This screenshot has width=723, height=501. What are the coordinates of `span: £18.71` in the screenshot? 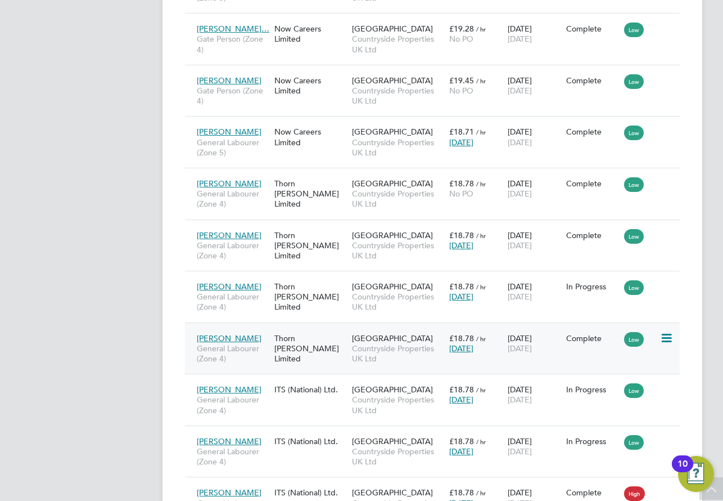 It's located at (462, 132).